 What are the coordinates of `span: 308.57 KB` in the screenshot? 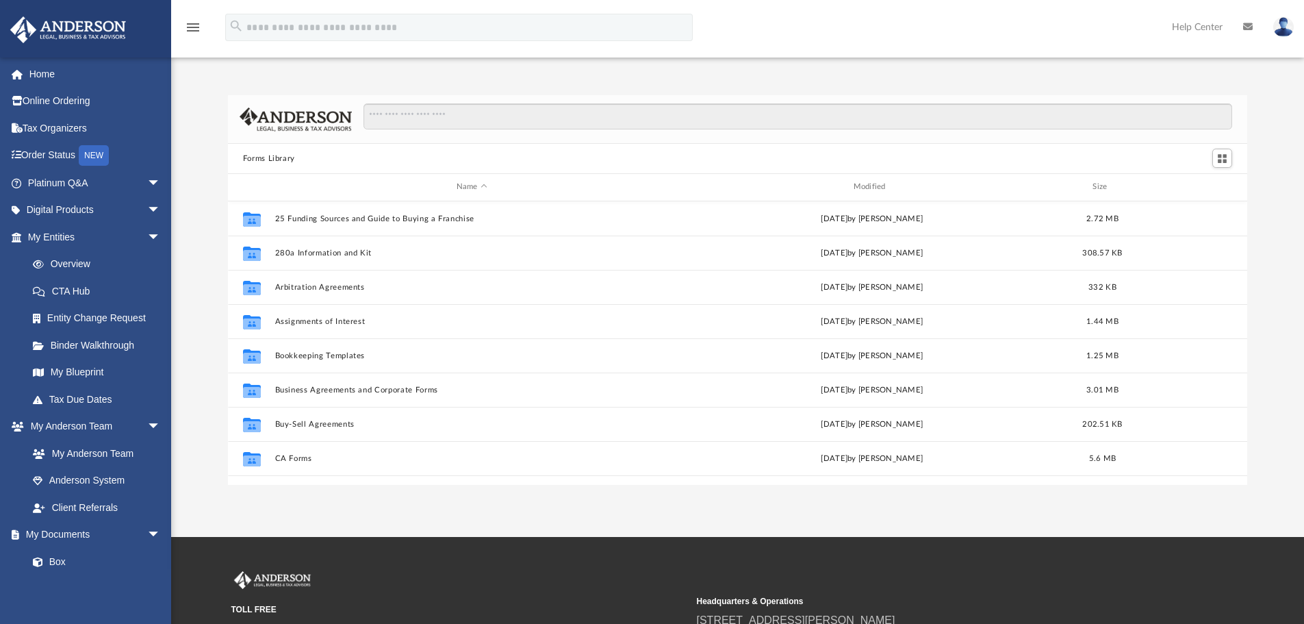 It's located at (1102, 252).